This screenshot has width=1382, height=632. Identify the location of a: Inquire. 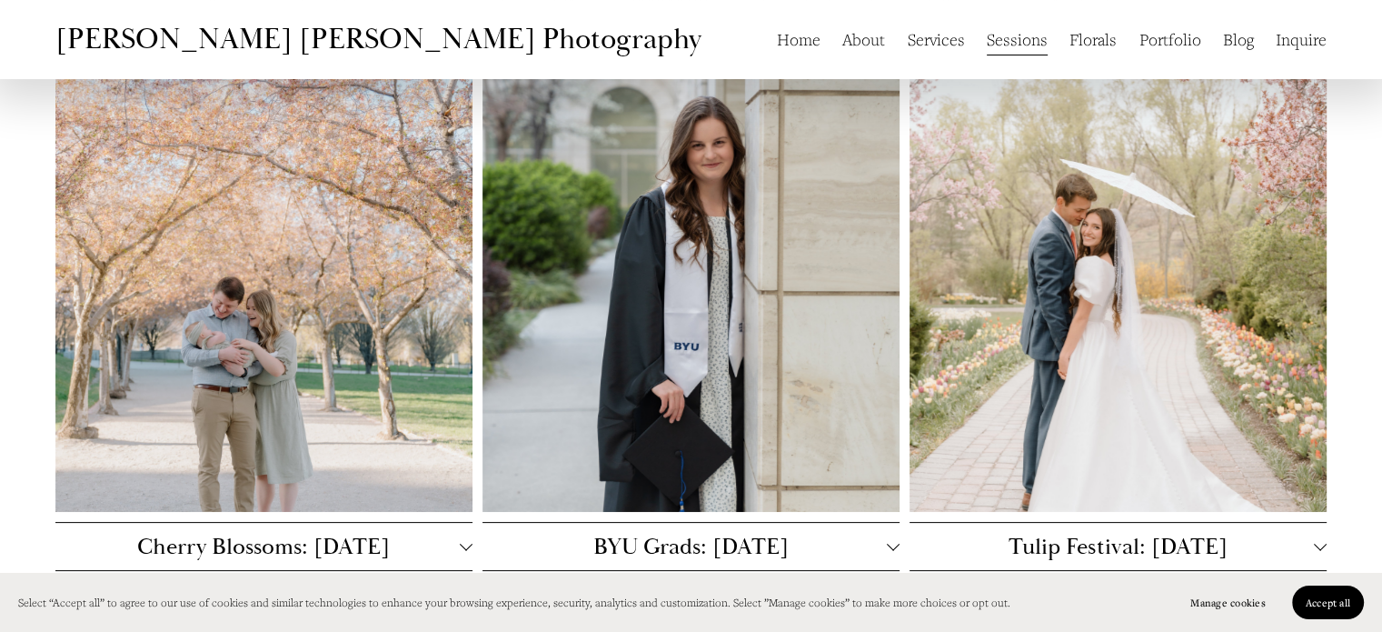
(1301, 39).